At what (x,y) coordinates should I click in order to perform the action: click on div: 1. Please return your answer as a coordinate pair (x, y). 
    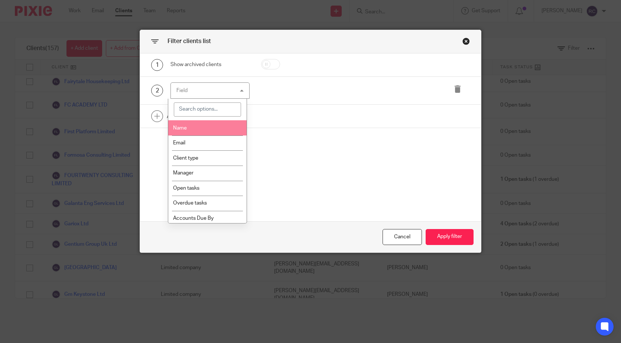
    Looking at the image, I should click on (157, 65).